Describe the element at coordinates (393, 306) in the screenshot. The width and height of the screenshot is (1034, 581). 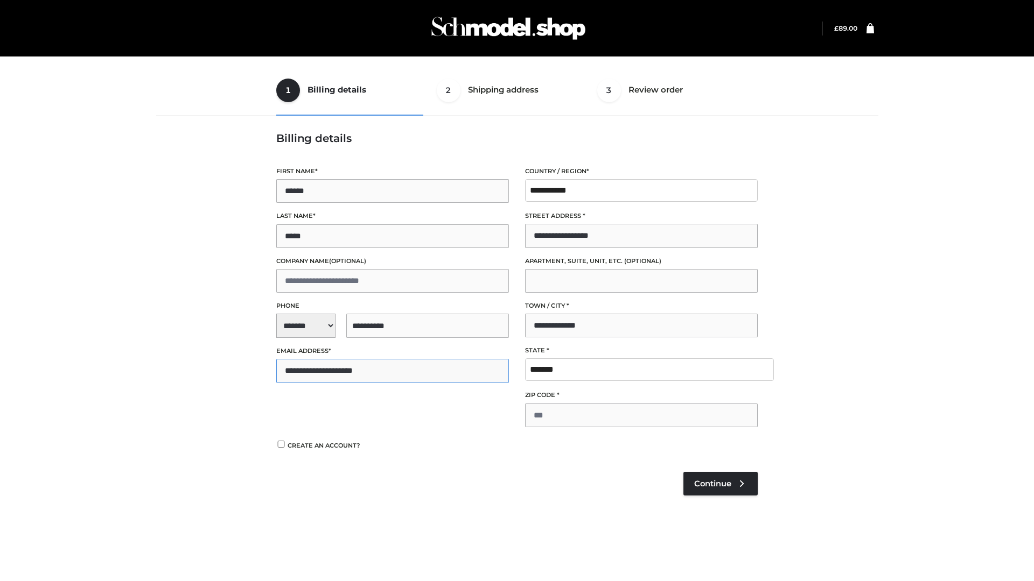
I see `label: Phone` at that location.